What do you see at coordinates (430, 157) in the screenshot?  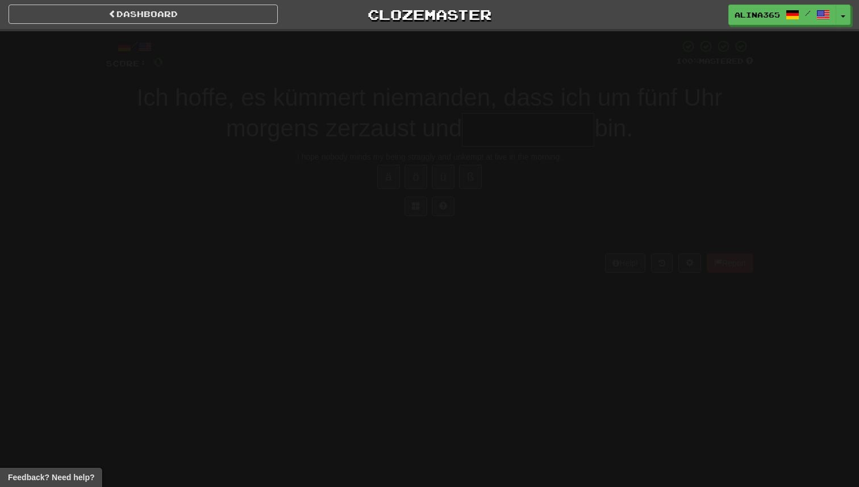 I see `div: I hope nobody minds my being straggly and unkempt at five in the morning.` at bounding box center [430, 157].